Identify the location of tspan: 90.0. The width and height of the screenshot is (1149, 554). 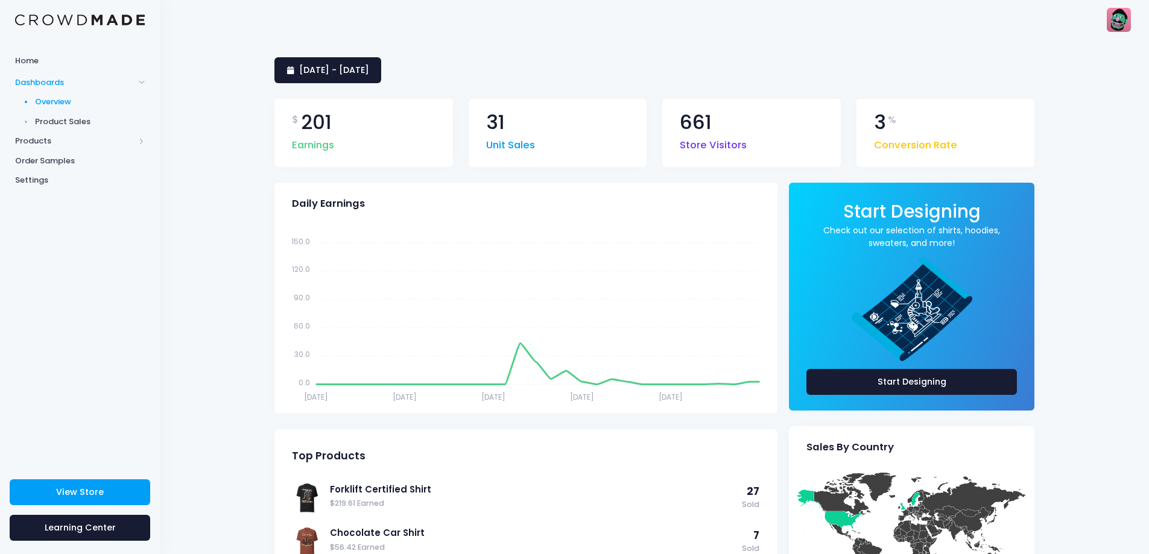
(302, 297).